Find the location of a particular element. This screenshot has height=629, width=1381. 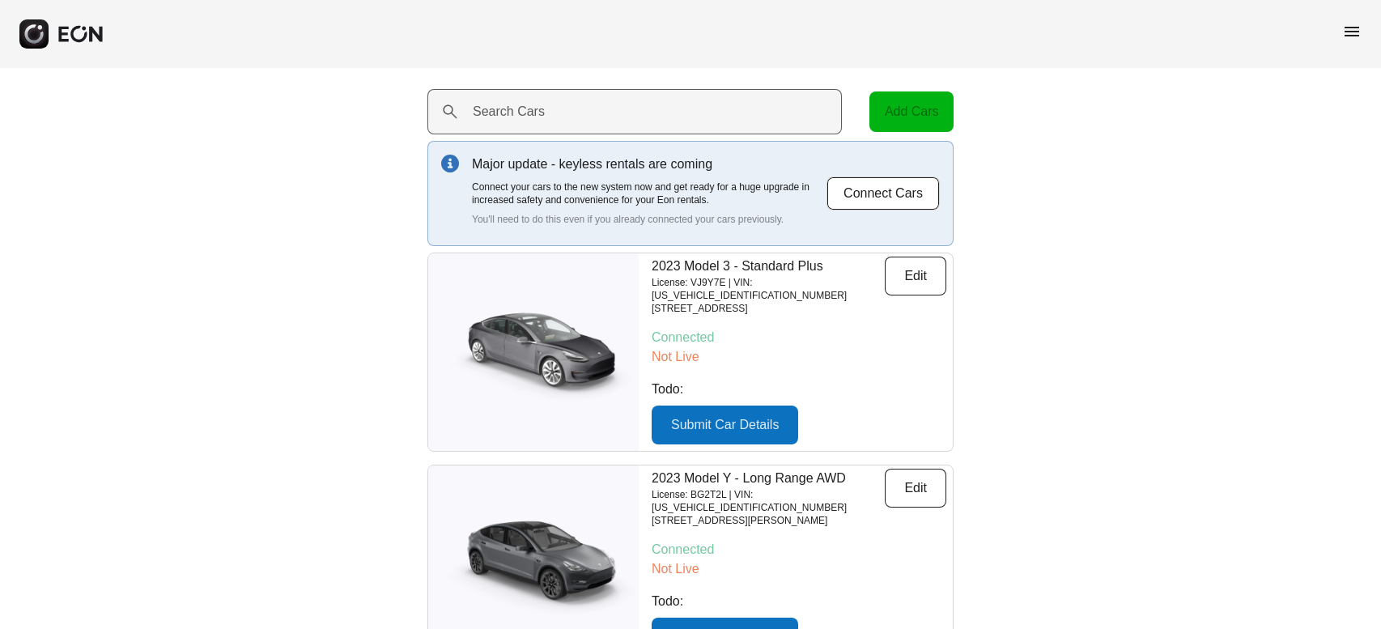

img: info is located at coordinates (450, 164).